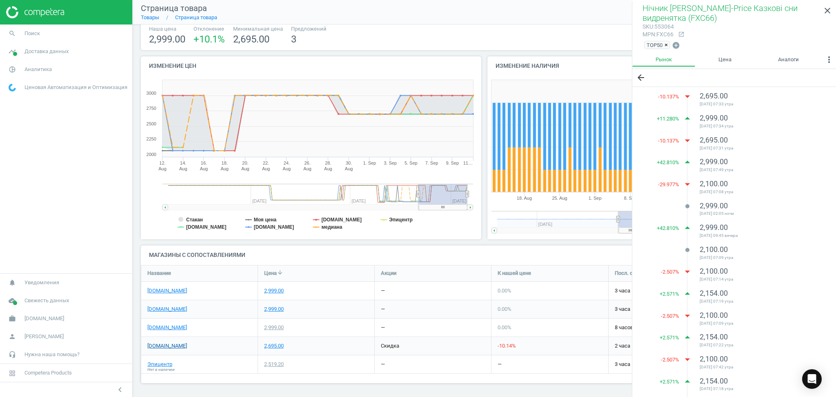 The height and width of the screenshot is (397, 836). Describe the element at coordinates (452, 163) in the screenshot. I see `tspan: 9. Sep` at that location.